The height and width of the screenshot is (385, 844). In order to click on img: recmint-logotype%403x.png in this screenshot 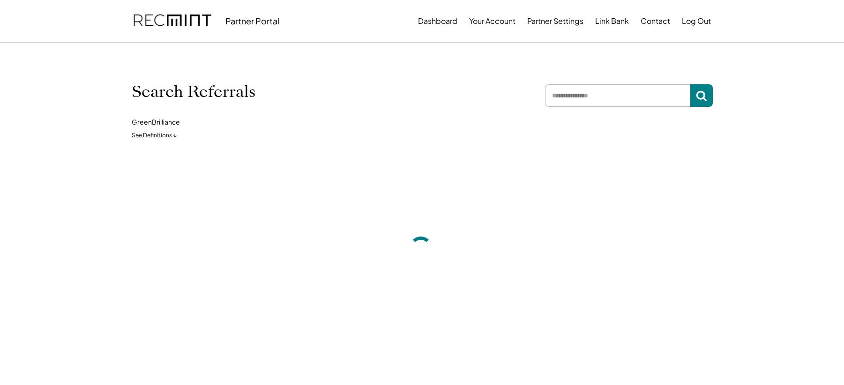, I will do `click(172, 21)`.